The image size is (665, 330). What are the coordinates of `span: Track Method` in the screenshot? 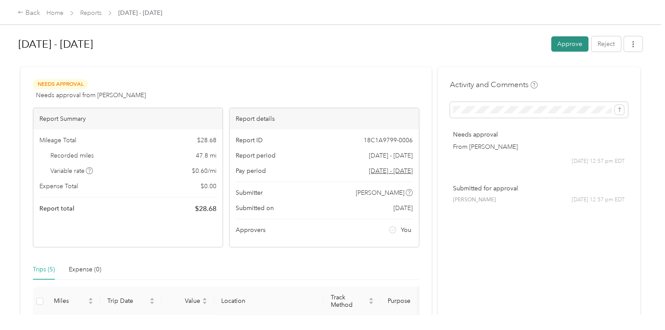 It's located at (348, 301).